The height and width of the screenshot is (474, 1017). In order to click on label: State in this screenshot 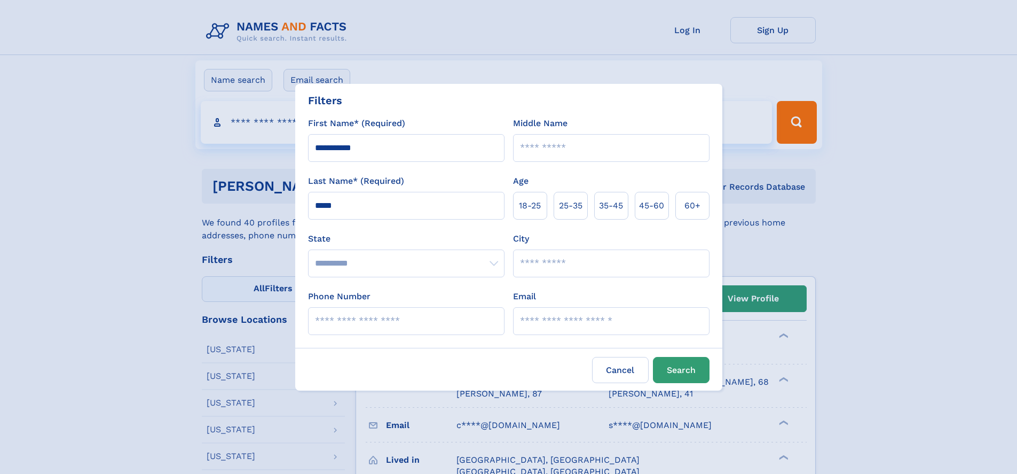, I will do `click(406, 239)`.